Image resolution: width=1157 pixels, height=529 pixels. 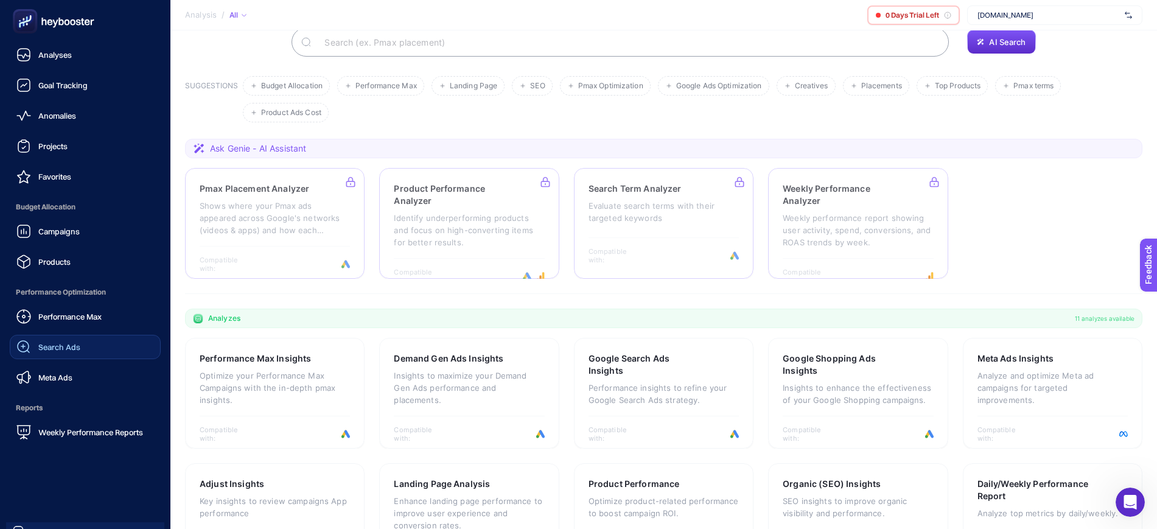 I want to click on a: Projects, so click(x=85, y=146).